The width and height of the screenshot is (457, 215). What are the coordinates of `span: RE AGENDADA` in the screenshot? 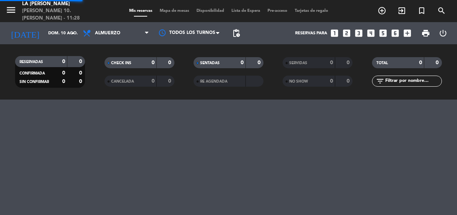 It's located at (214, 81).